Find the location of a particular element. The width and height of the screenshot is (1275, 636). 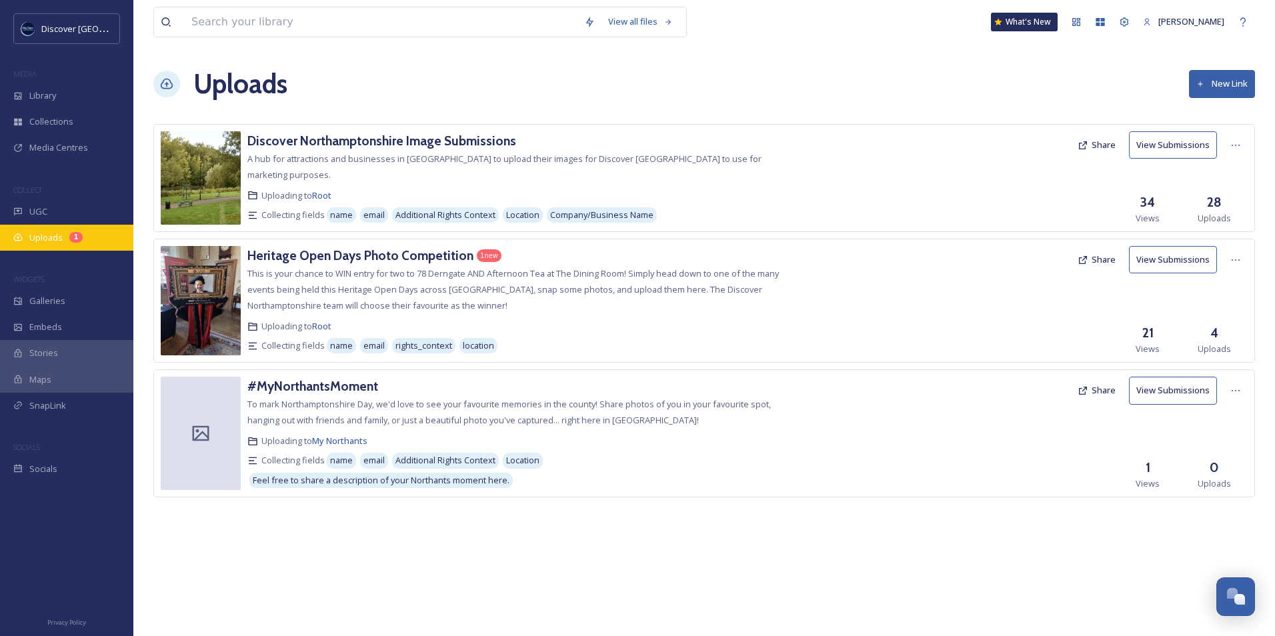

span: rights_context is located at coordinates (423, 345).